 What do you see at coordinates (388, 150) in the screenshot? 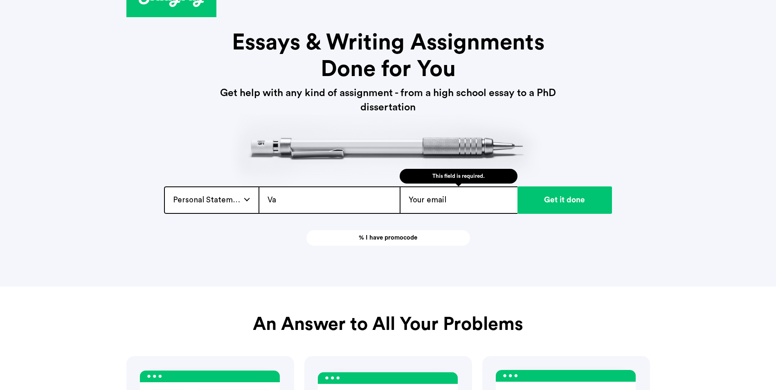
I see `img: header-pict.png` at bounding box center [388, 150].